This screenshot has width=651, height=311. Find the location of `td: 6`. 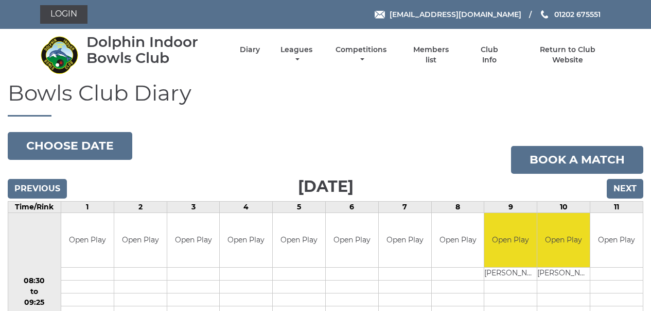

td: 6 is located at coordinates (352, 207).